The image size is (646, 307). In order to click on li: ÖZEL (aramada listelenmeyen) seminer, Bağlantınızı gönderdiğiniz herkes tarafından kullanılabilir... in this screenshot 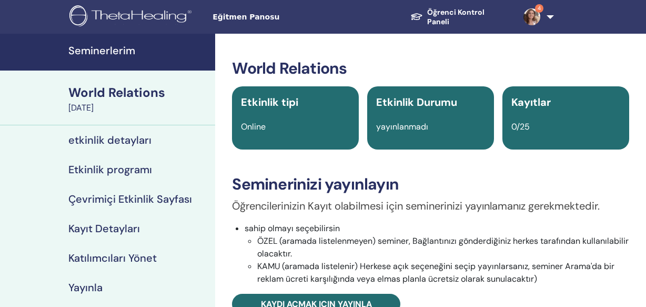, I will do `click(443, 247)`.